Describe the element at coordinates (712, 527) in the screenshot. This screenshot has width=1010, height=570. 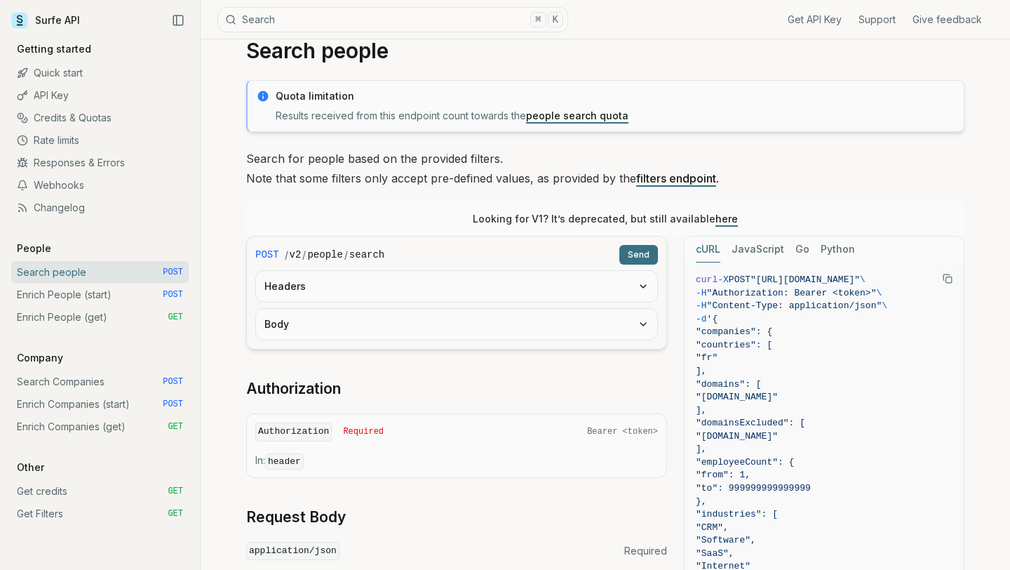
I see `span: "CRM",` at that location.